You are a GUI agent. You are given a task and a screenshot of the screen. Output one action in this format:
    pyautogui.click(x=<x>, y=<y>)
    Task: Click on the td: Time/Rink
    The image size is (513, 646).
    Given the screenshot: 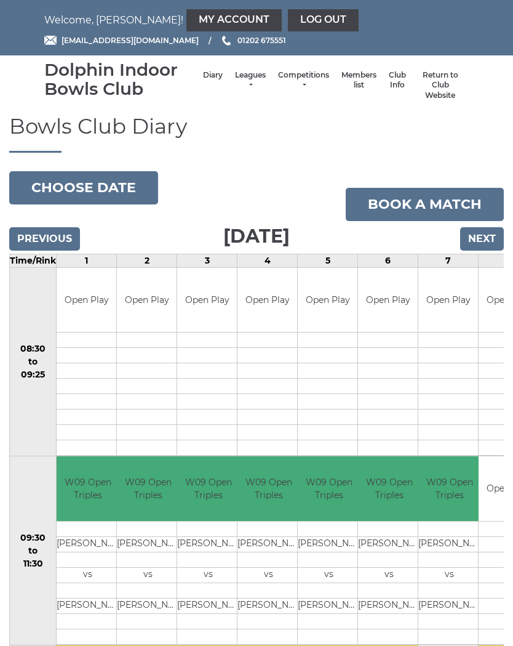 What is the action you would take?
    pyautogui.click(x=33, y=260)
    